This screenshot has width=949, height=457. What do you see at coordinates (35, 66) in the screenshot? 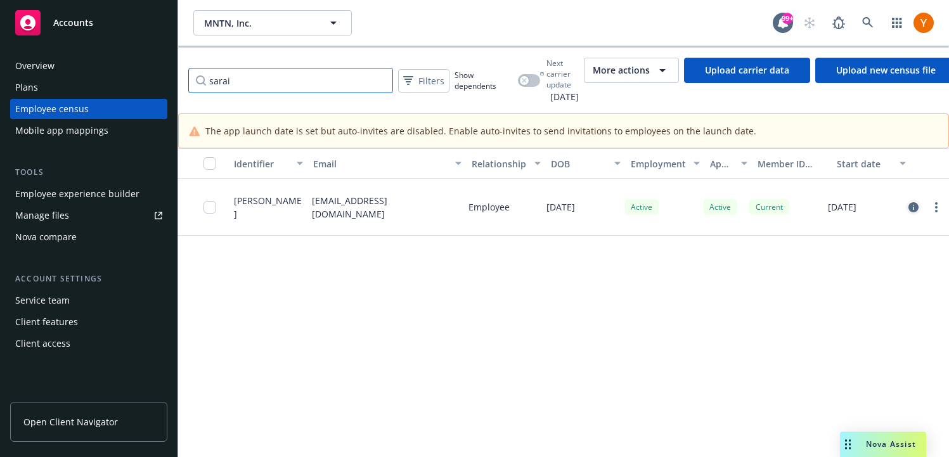
I see `div: Overview` at bounding box center [35, 66].